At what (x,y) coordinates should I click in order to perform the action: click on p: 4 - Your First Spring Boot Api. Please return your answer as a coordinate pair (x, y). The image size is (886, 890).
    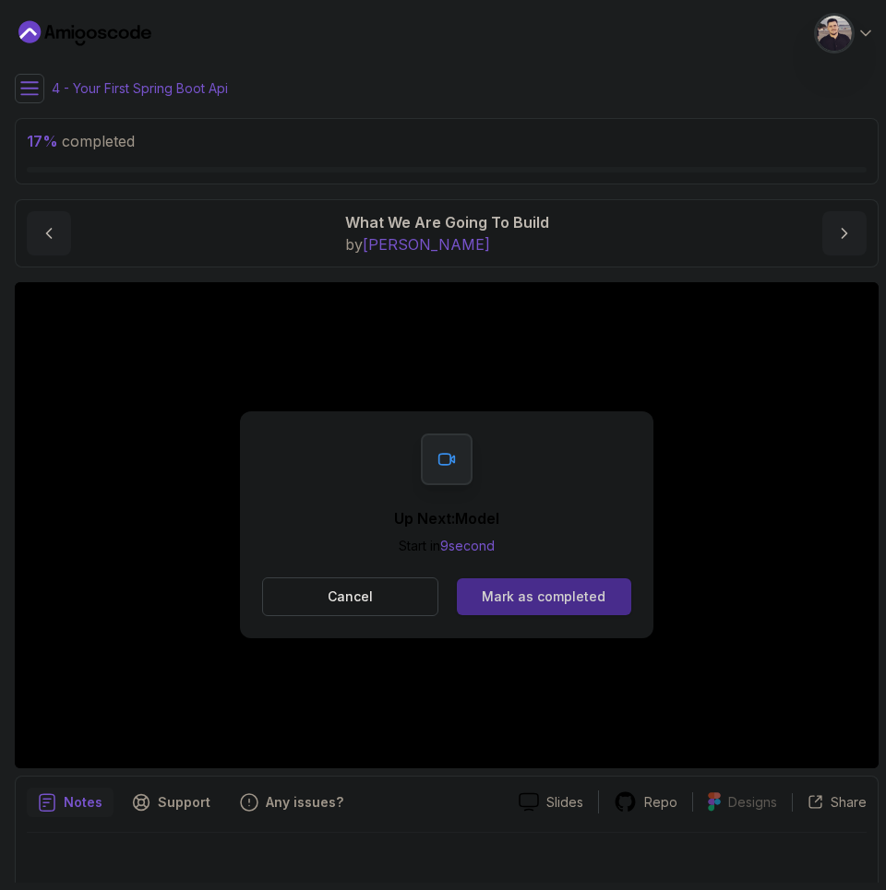
    Looking at the image, I should click on (139, 89).